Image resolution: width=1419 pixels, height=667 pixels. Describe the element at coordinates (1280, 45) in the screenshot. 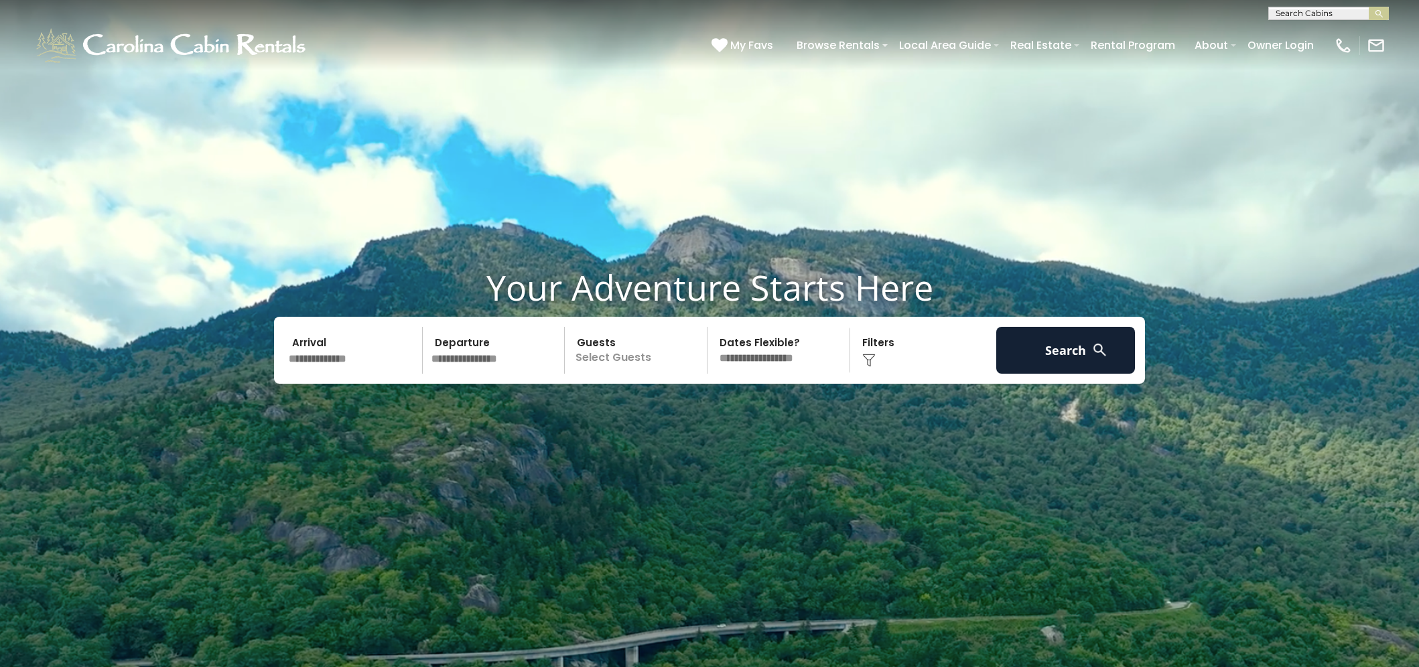

I see `a: Owner Login` at that location.